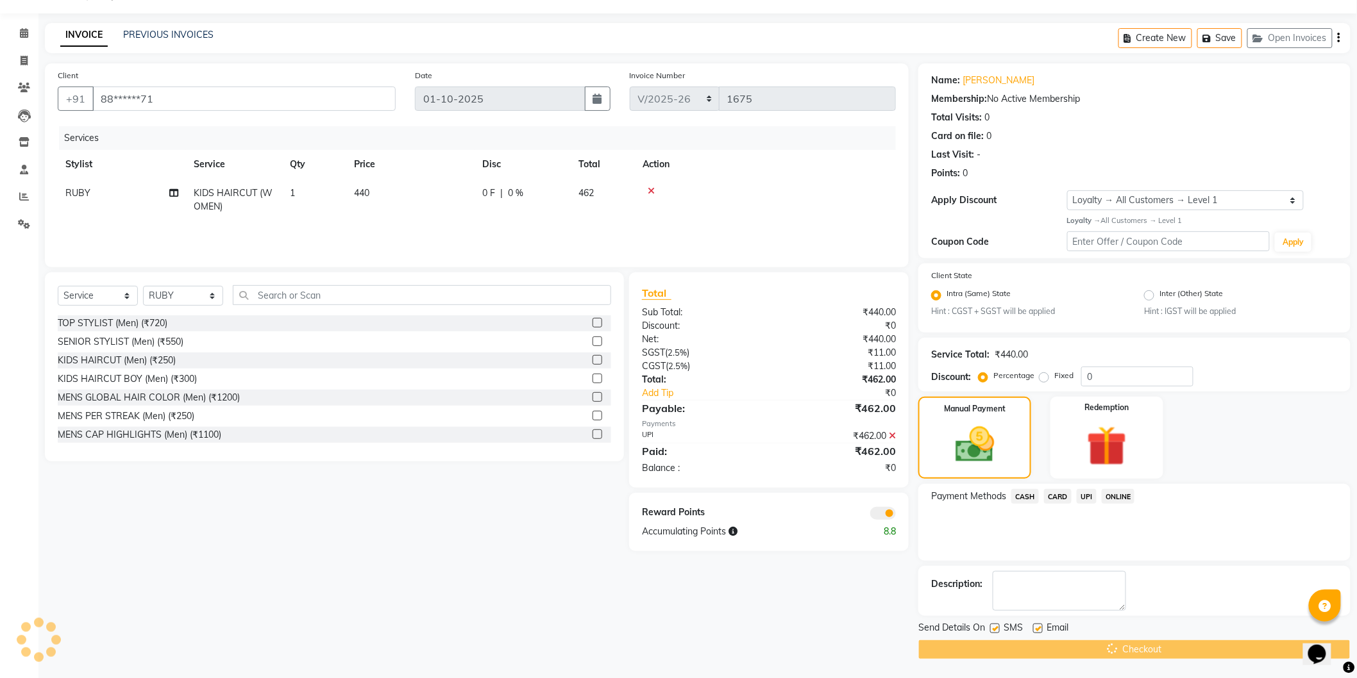 This screenshot has height=678, width=1357. I want to click on div: Service Total:, so click(960, 355).